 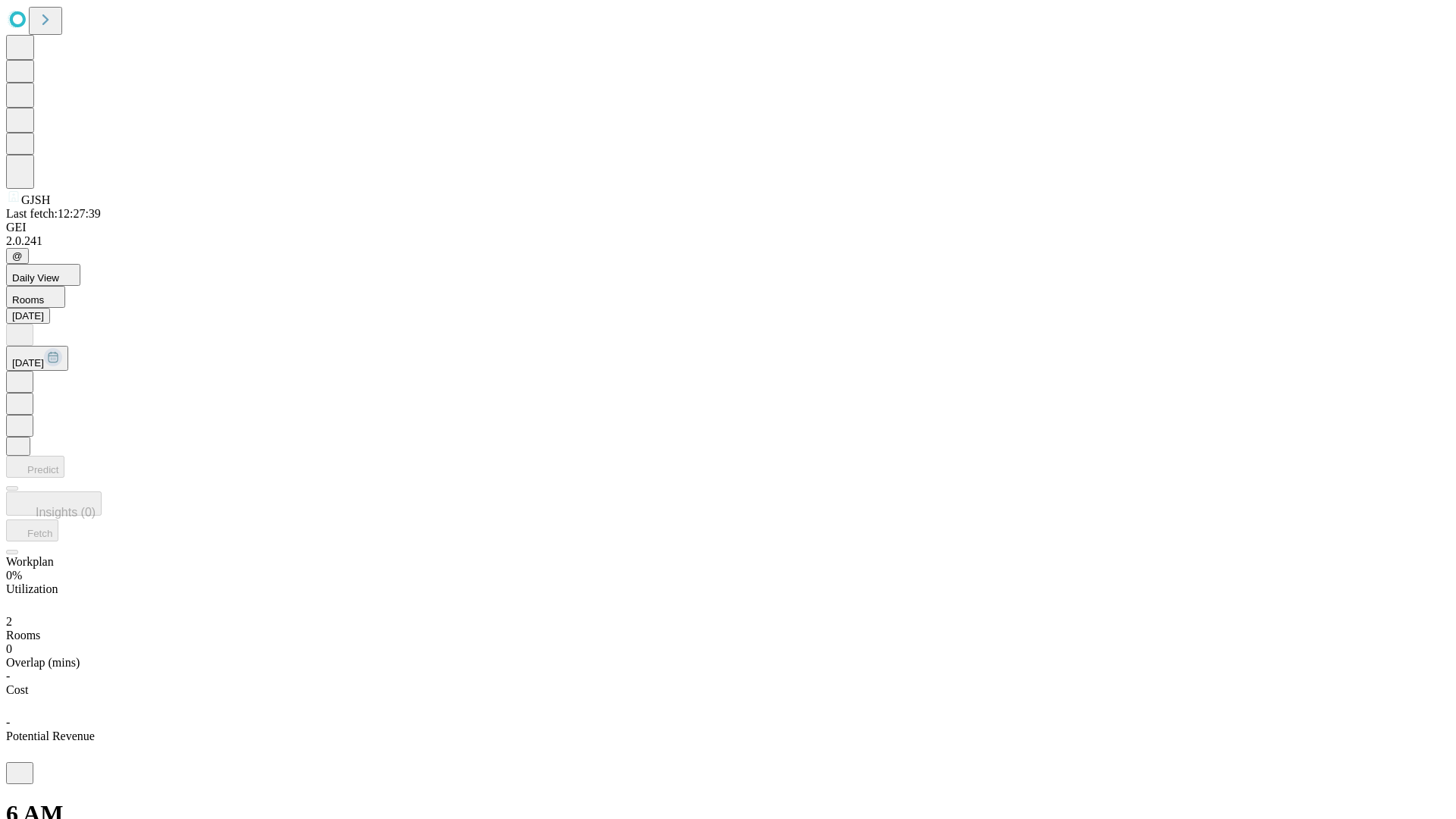 I want to click on span: Potential Revenue, so click(x=50, y=736).